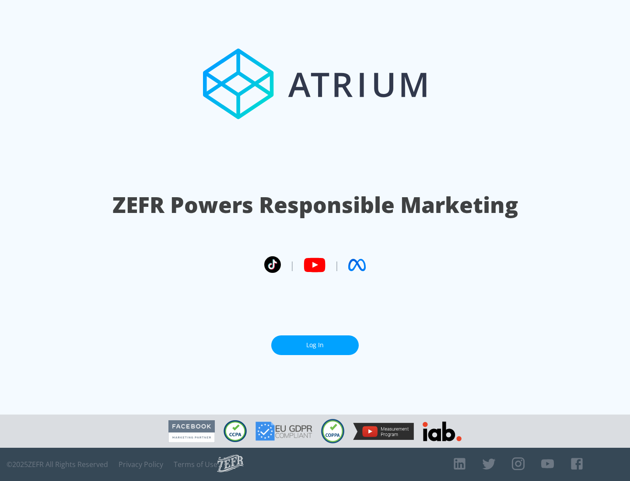 This screenshot has height=481, width=630. I want to click on img: COPPA Compliant, so click(333, 432).